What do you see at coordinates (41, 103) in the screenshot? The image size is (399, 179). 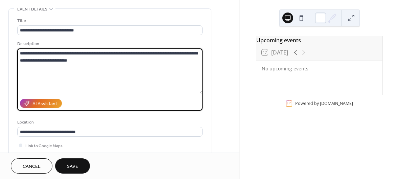 I see `button: AI Assistant` at bounding box center [41, 103].